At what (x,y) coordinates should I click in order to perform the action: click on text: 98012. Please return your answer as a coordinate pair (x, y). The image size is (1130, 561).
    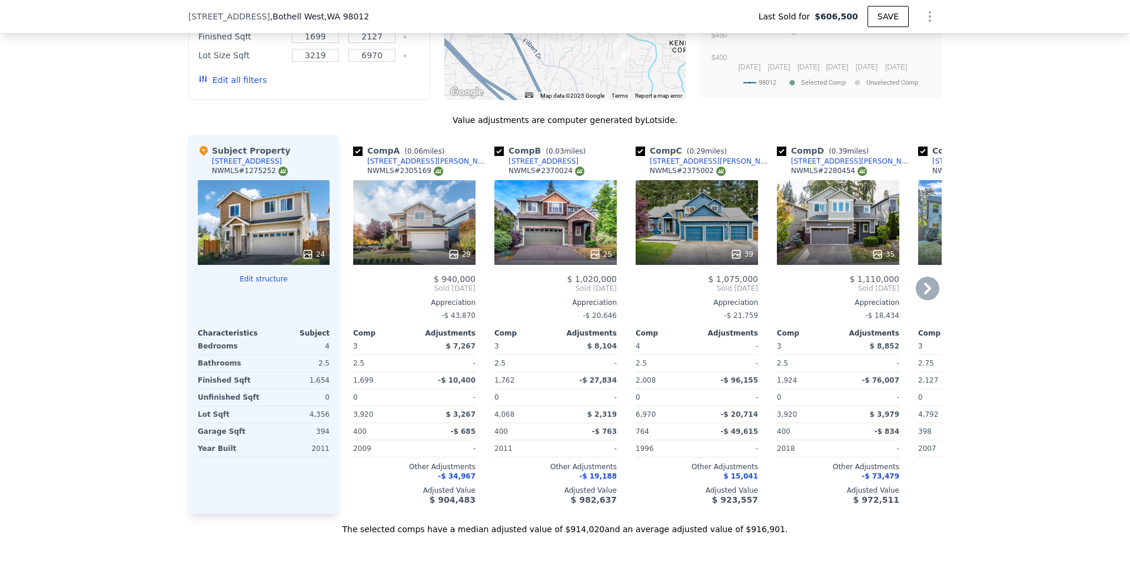
    Looking at the image, I should click on (767, 82).